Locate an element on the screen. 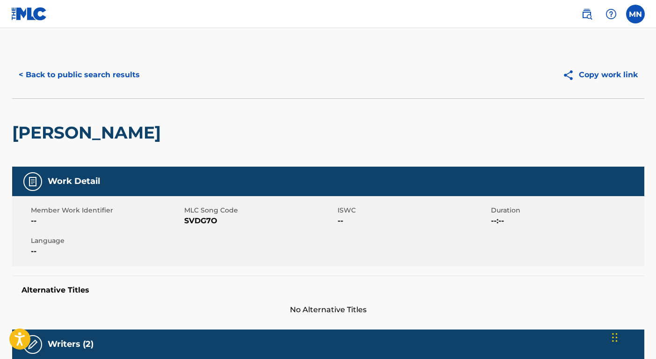 The image size is (656, 359). div: Drag is located at coordinates (615, 337).